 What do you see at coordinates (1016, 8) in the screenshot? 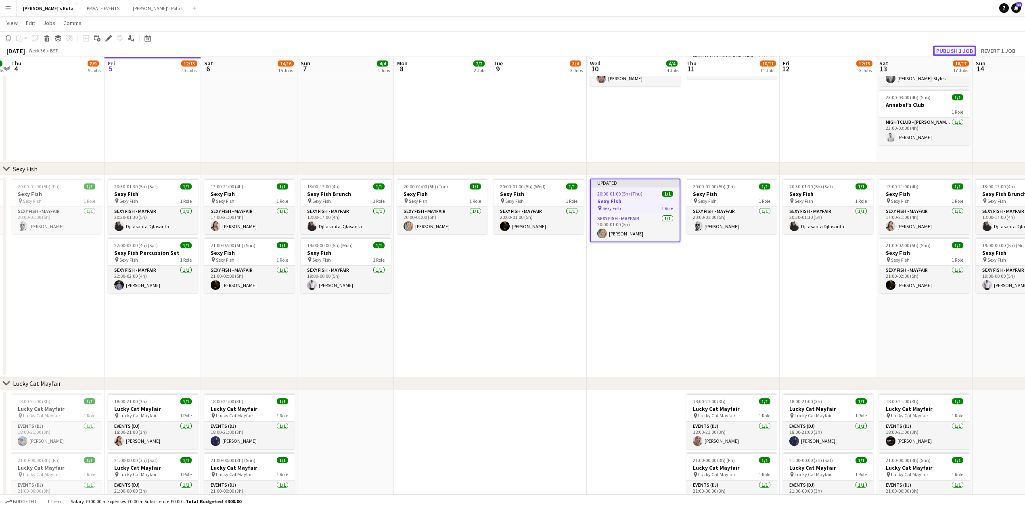
I see `a: 33` at bounding box center [1016, 8].